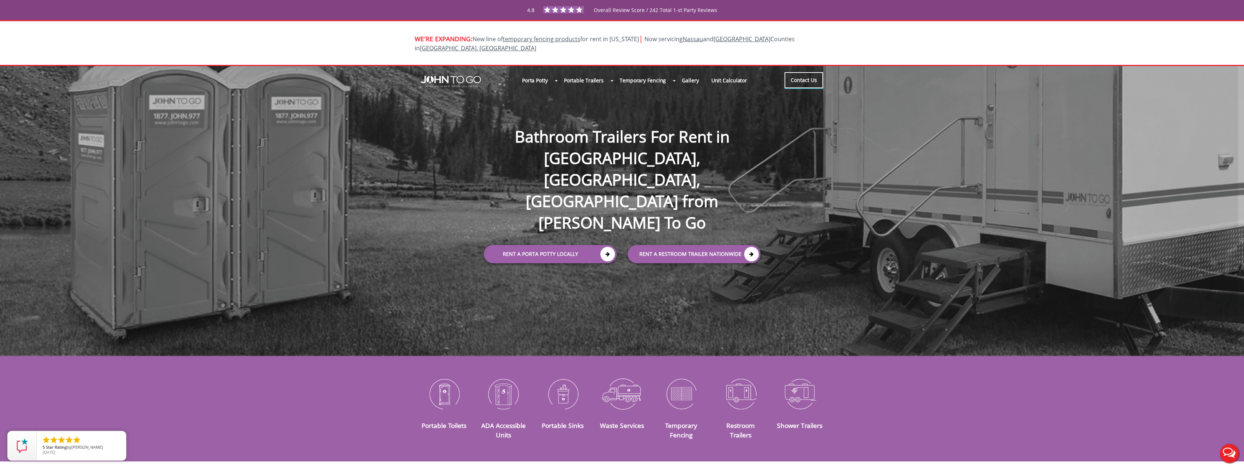 This screenshot has width=1244, height=468. What do you see at coordinates (531, 10) in the screenshot?
I see `span: 4.8` at bounding box center [531, 10].